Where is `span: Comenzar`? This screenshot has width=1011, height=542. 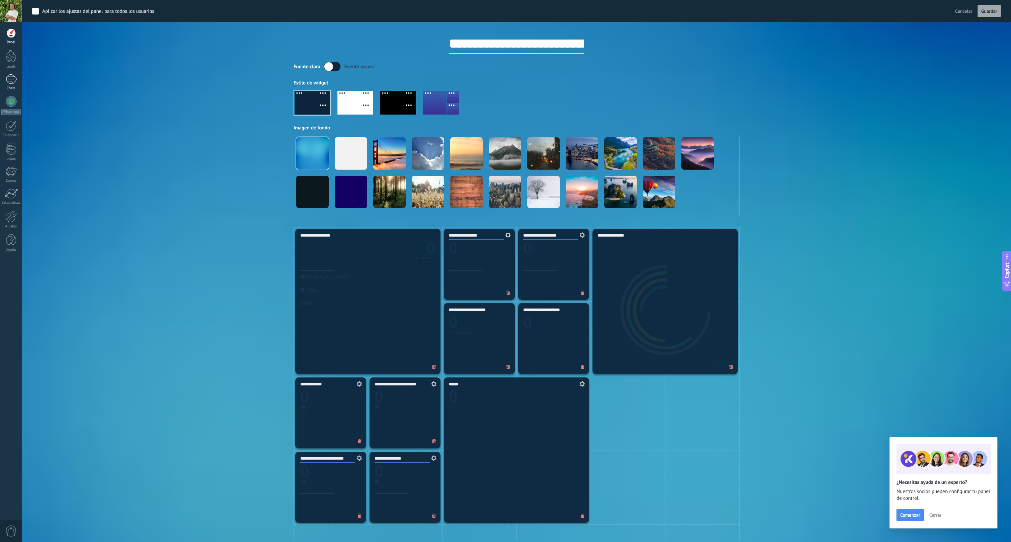 span: Comenzar is located at coordinates (910, 515).